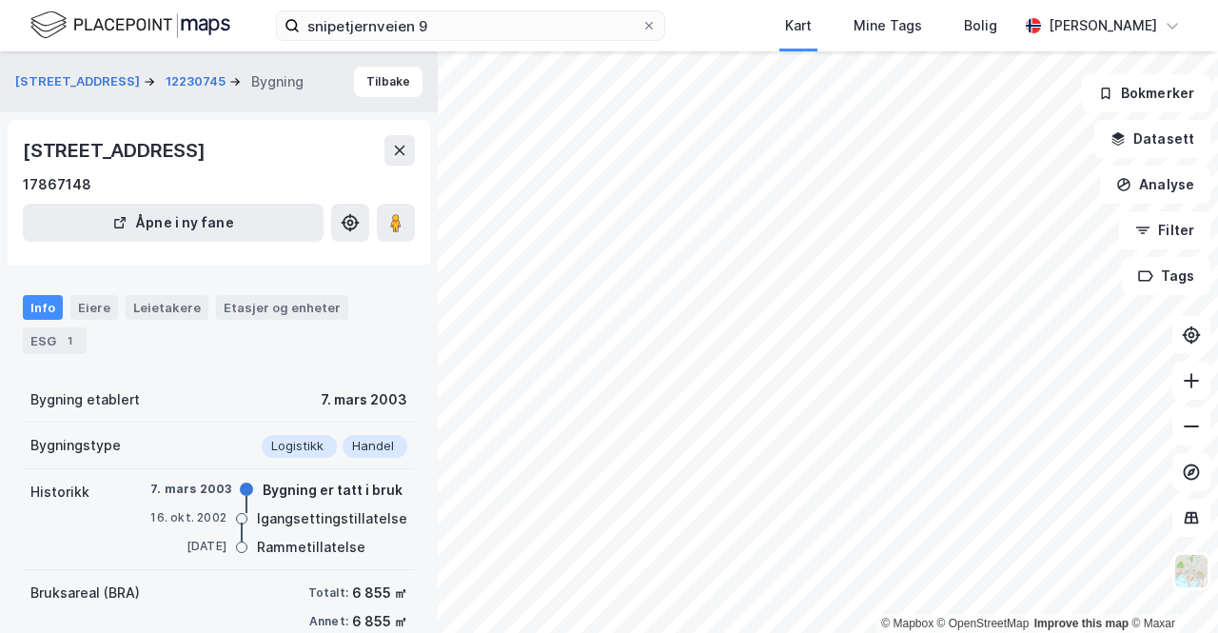 The width and height of the screenshot is (1218, 633). Describe the element at coordinates (130, 25) in the screenshot. I see `img: logo.f888ab2527a4732fd821a326f86c7f29.svg` at that location.